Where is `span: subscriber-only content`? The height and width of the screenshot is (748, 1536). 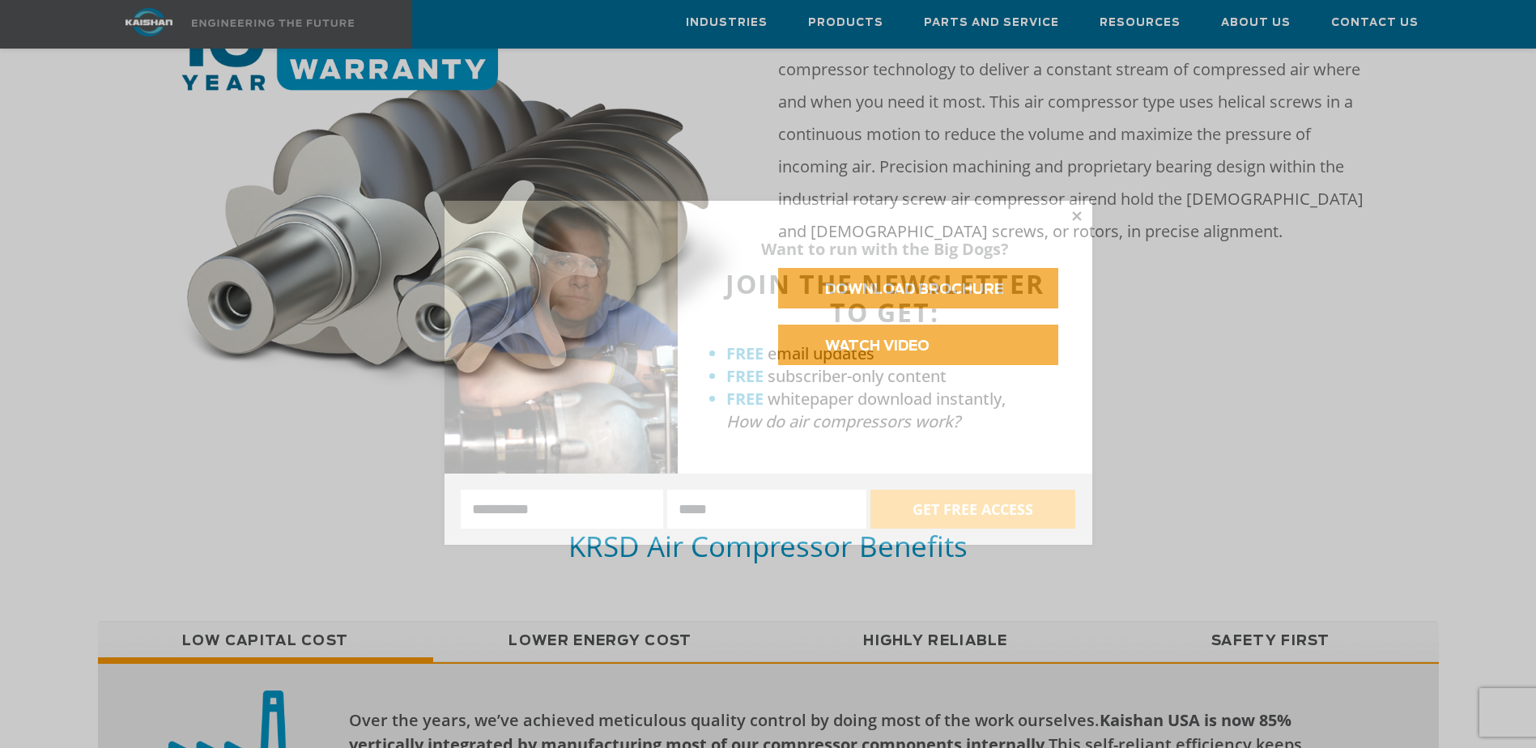 span: subscriber-only content is located at coordinates (857, 376).